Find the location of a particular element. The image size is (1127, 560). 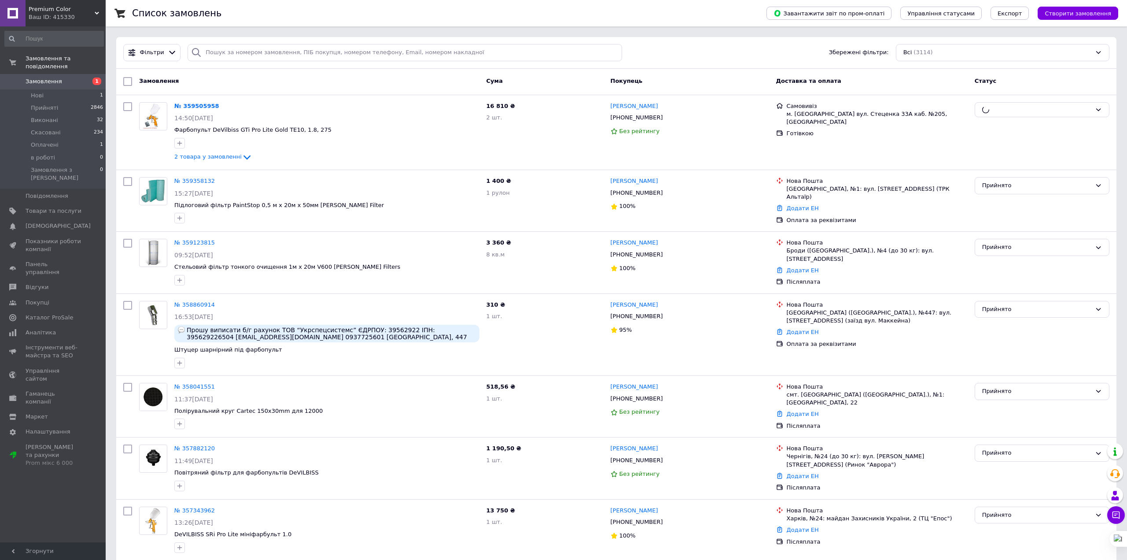

input: Пошук за номером замовлення, ПІБ покупця, номером телефону, Email, номером накладної is located at coordinates (405, 52).